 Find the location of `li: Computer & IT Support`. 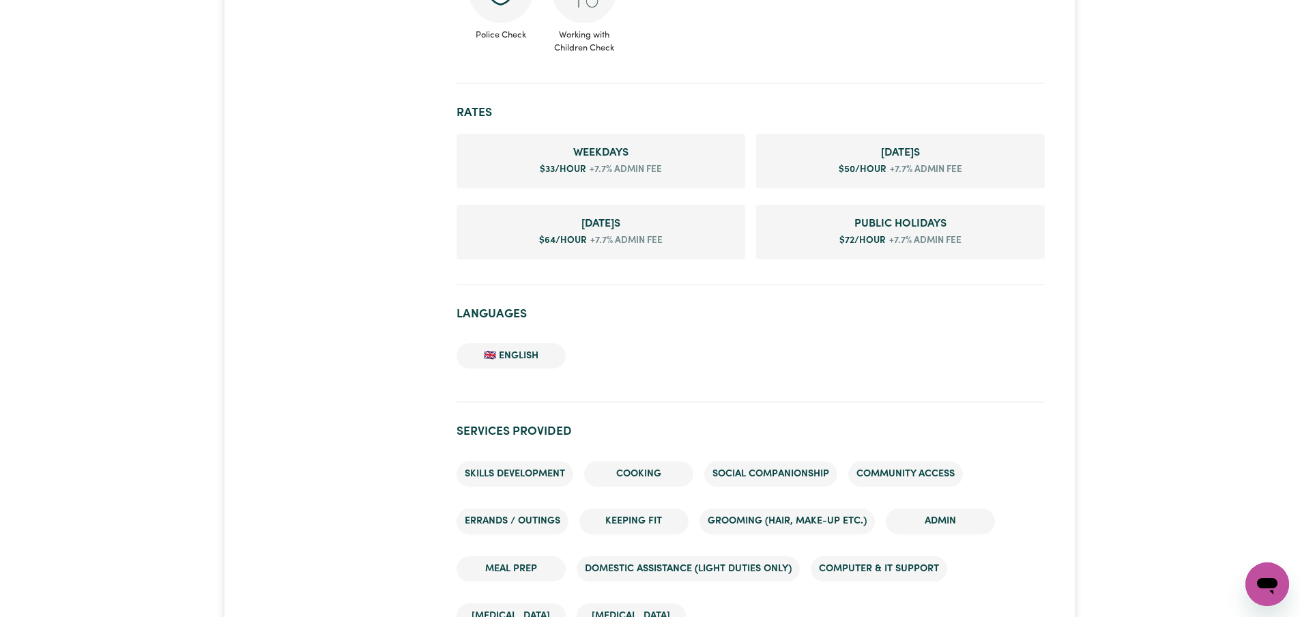

li: Computer & IT Support is located at coordinates (879, 569).